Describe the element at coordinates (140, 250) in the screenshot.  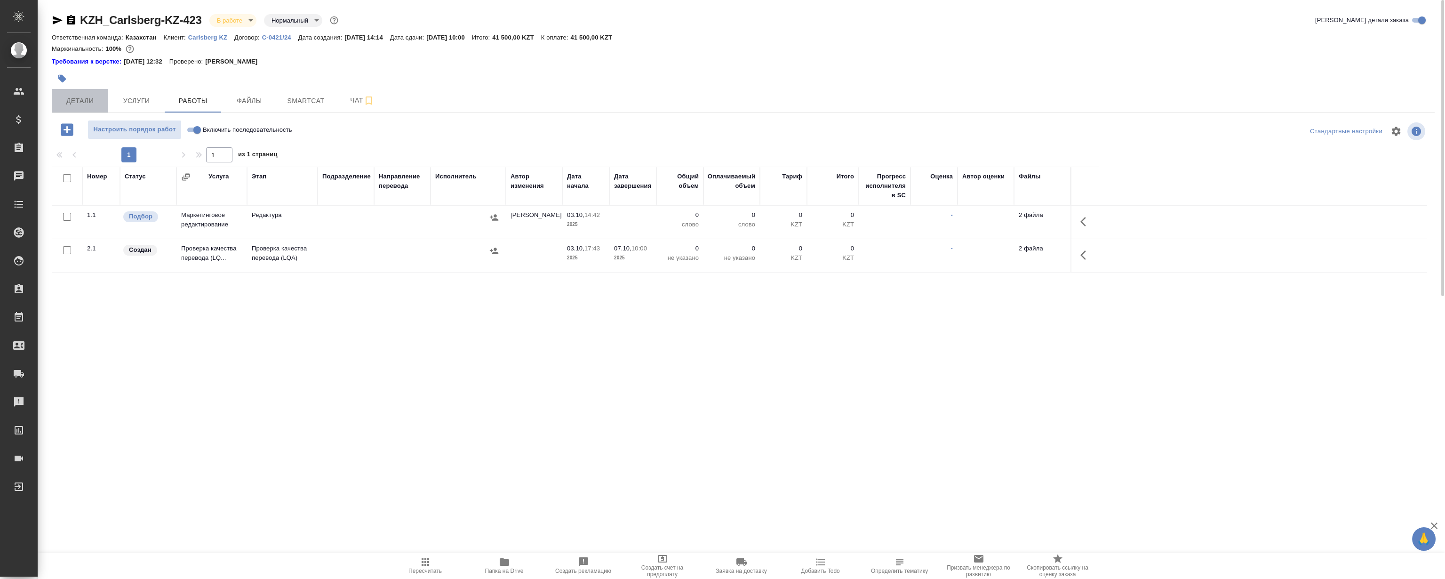
I see `p: Создан` at that location.